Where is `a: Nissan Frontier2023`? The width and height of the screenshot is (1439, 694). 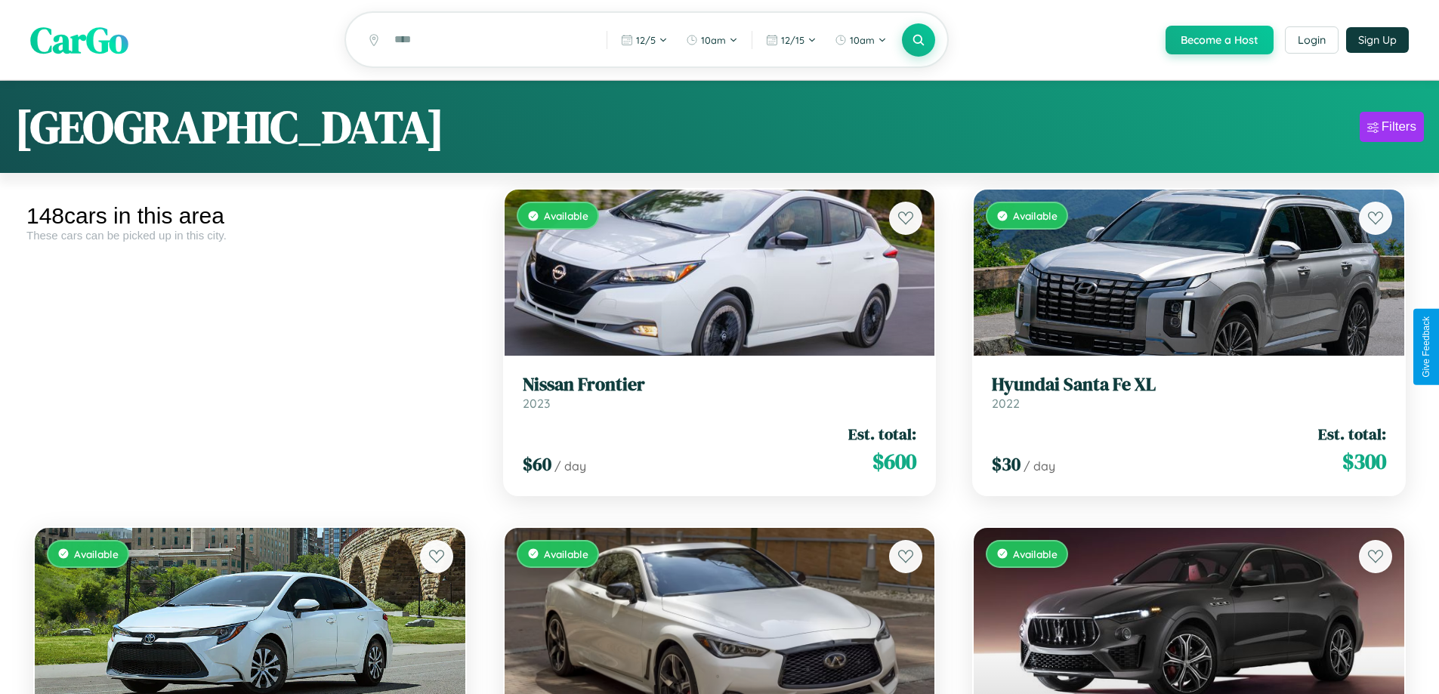
a: Nissan Frontier2023 is located at coordinates (720, 392).